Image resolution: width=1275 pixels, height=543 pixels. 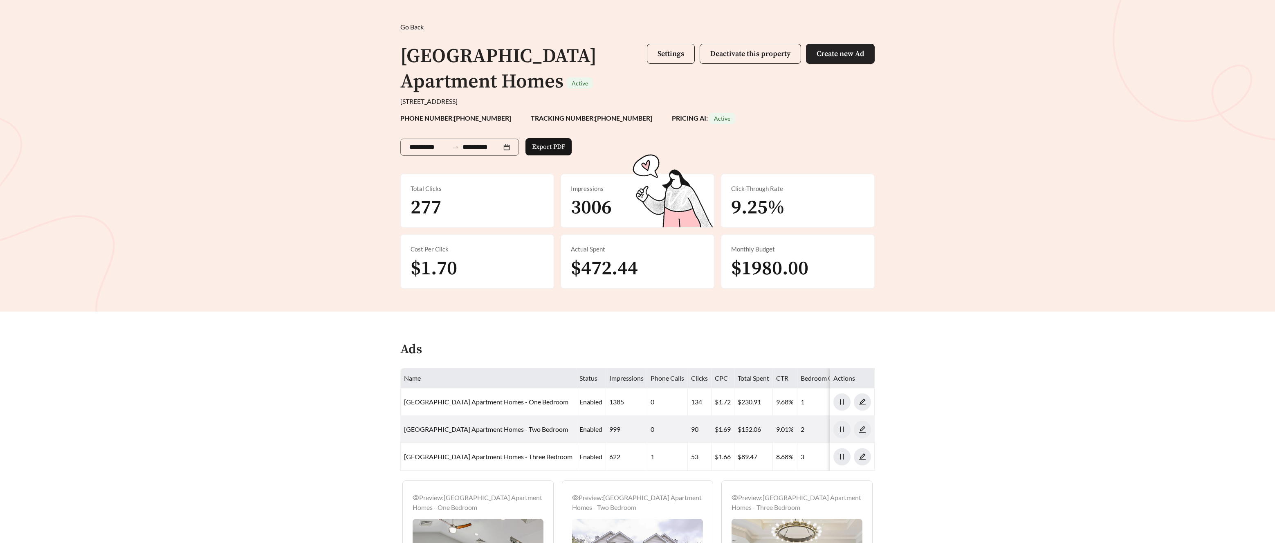 What do you see at coordinates (477, 249) in the screenshot?
I see `div: Cost Per Click` at bounding box center [477, 249].